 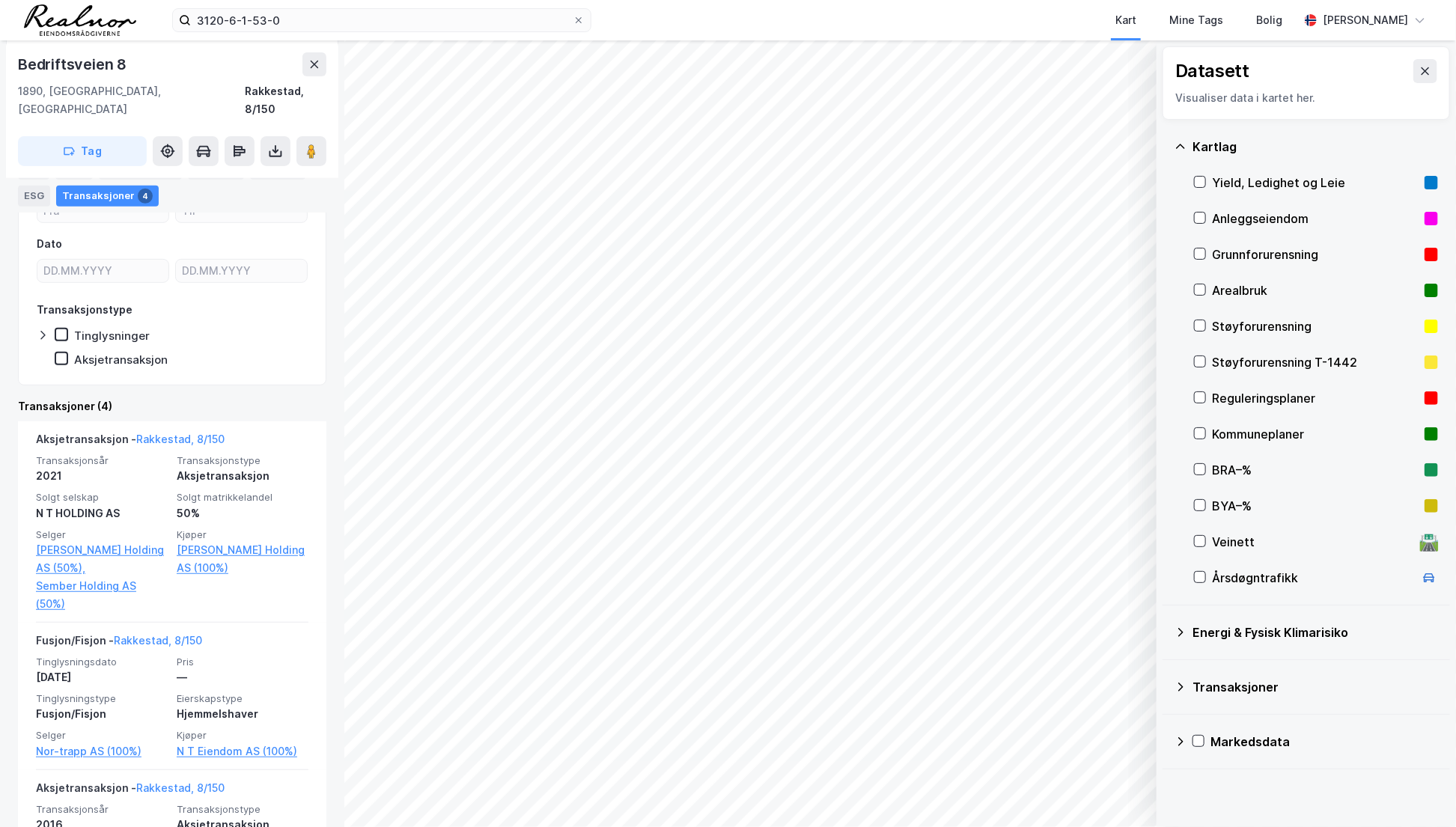 What do you see at coordinates (85, 310) in the screenshot?
I see `div: Transaksjonstype` at bounding box center [85, 310].